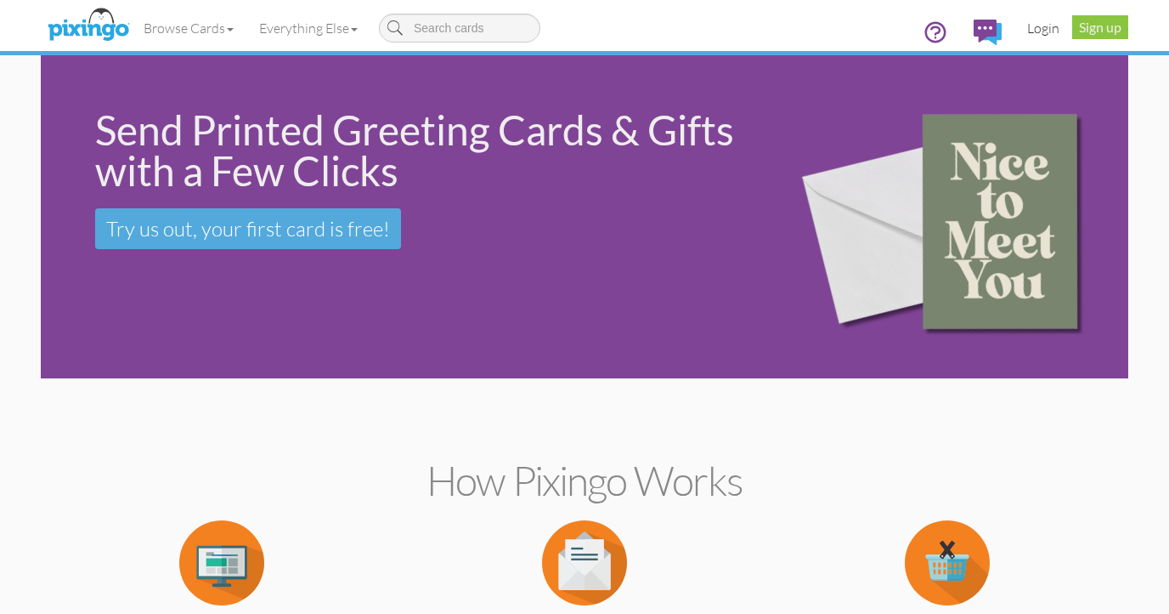  What do you see at coordinates (1100, 27) in the screenshot?
I see `a: Sign up` at bounding box center [1100, 27].